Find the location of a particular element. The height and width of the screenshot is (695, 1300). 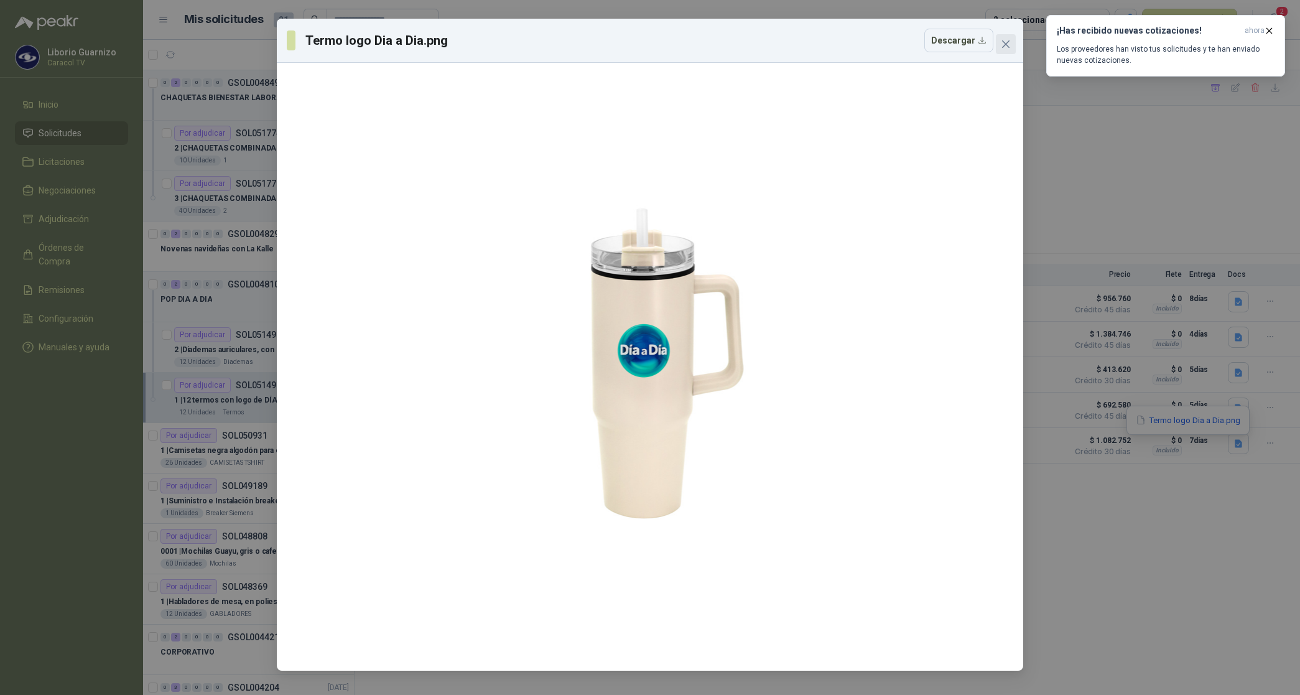

button: Close is located at coordinates (1006, 44).